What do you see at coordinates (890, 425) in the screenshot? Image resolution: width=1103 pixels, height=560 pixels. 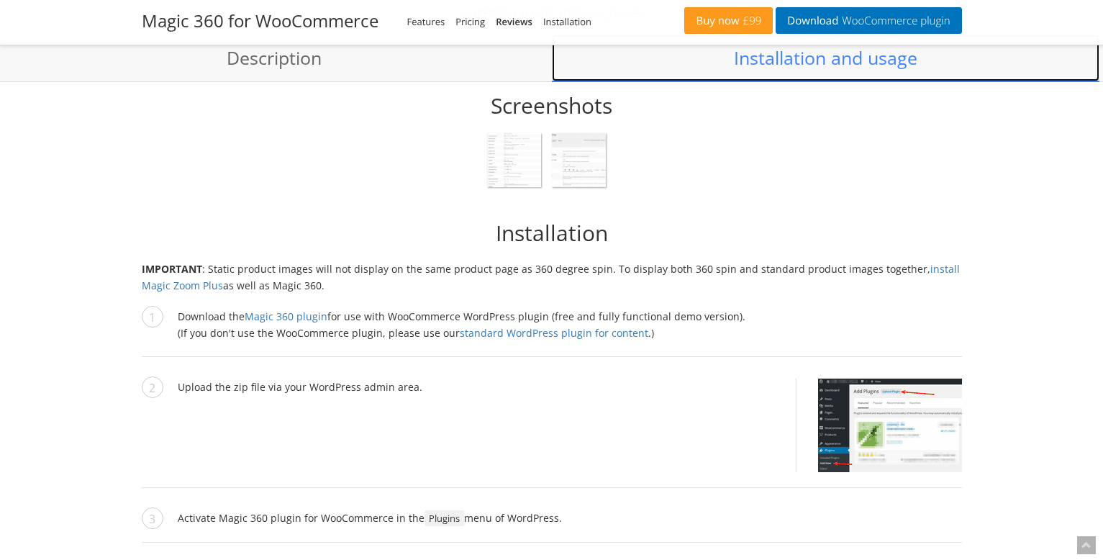 I see `img: Upload Magic 360 plugin for Jigoshop in WordPress admin area` at bounding box center [890, 425].